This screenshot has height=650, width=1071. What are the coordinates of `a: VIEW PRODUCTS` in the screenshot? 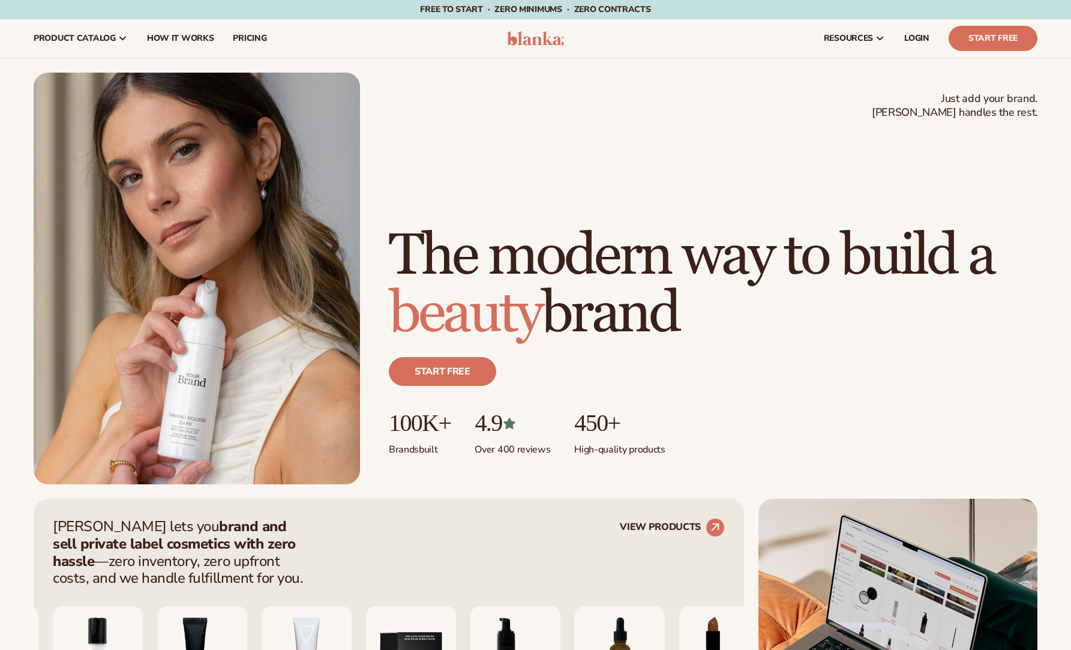 It's located at (672, 527).